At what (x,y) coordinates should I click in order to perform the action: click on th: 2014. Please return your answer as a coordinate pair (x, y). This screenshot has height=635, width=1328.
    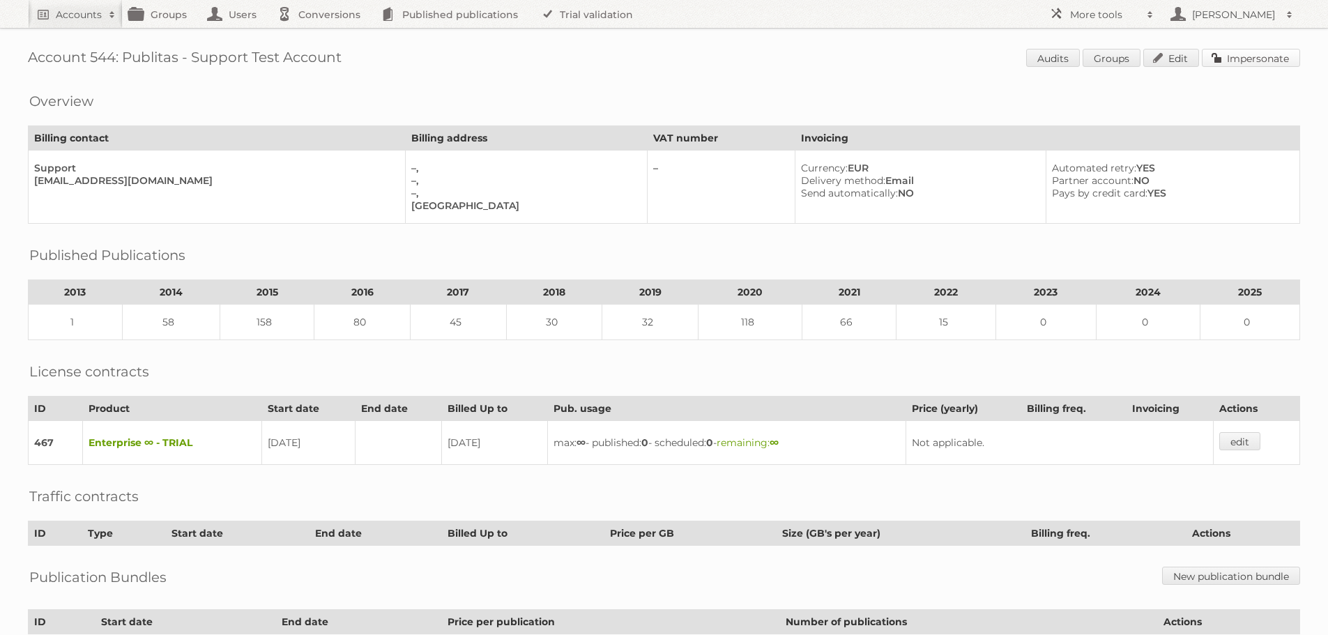
    Looking at the image, I should click on (171, 292).